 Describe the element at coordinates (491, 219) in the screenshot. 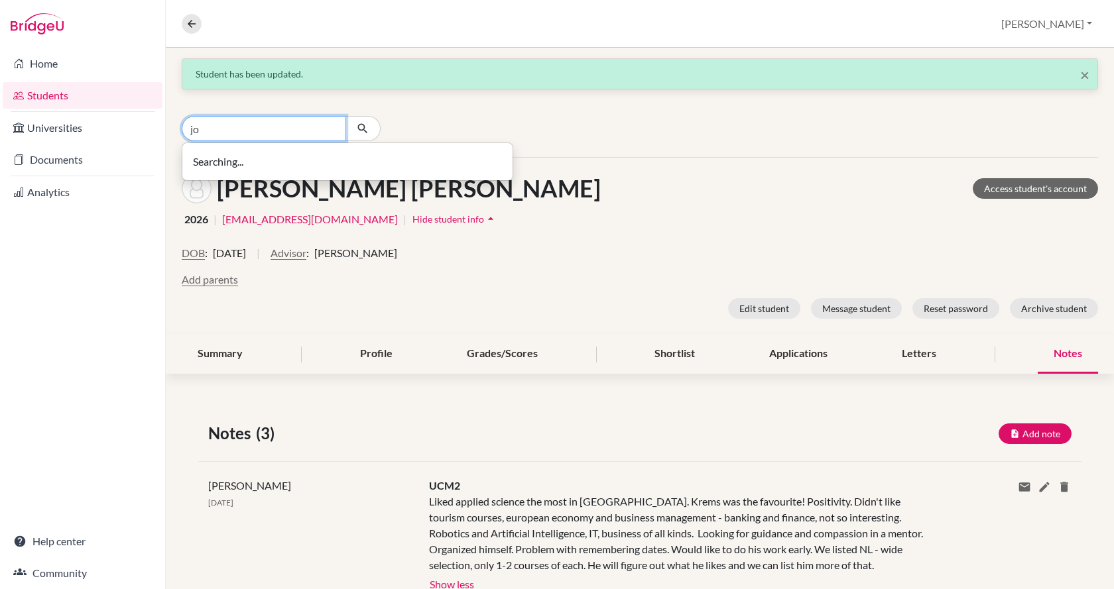

I see `i: arrow_drop_up` at that location.